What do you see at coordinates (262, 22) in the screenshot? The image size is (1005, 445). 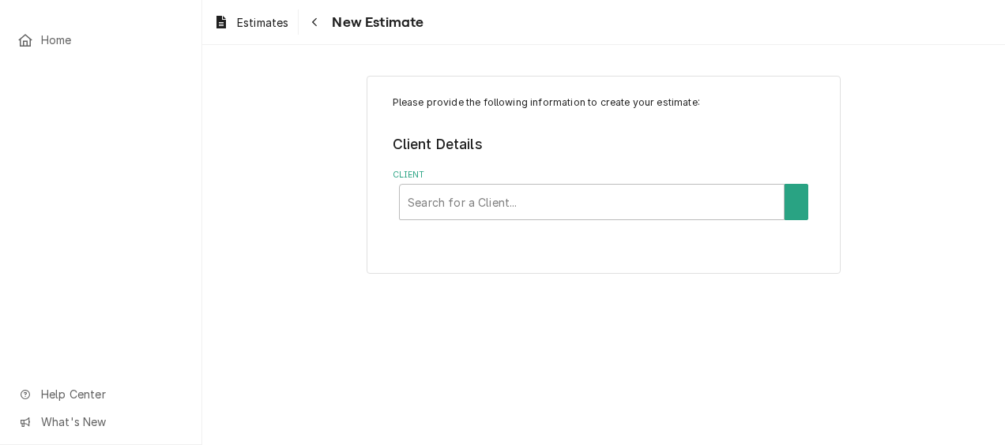 I see `span: Estimates` at bounding box center [262, 22].